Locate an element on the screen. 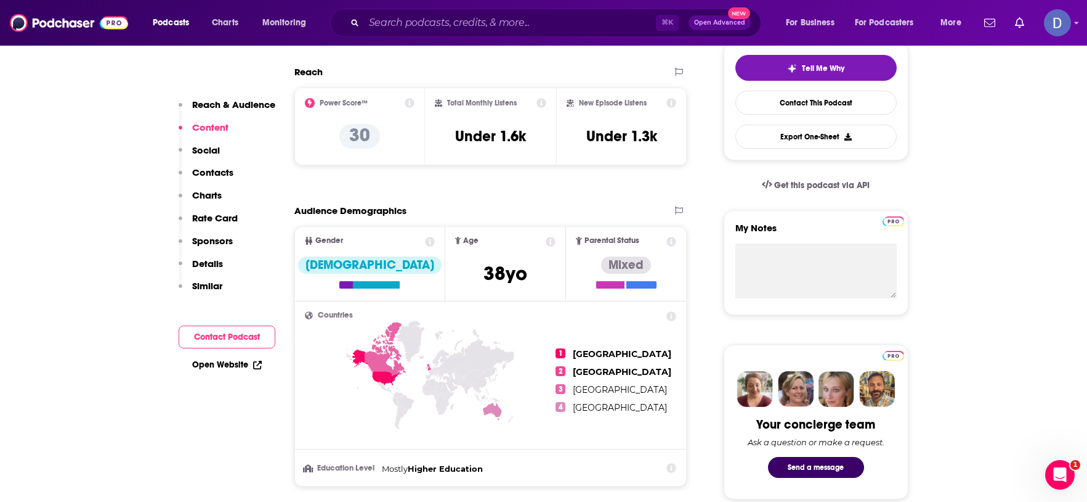 This screenshot has width=1087, height=502. button: Charts is located at coordinates (200, 200).